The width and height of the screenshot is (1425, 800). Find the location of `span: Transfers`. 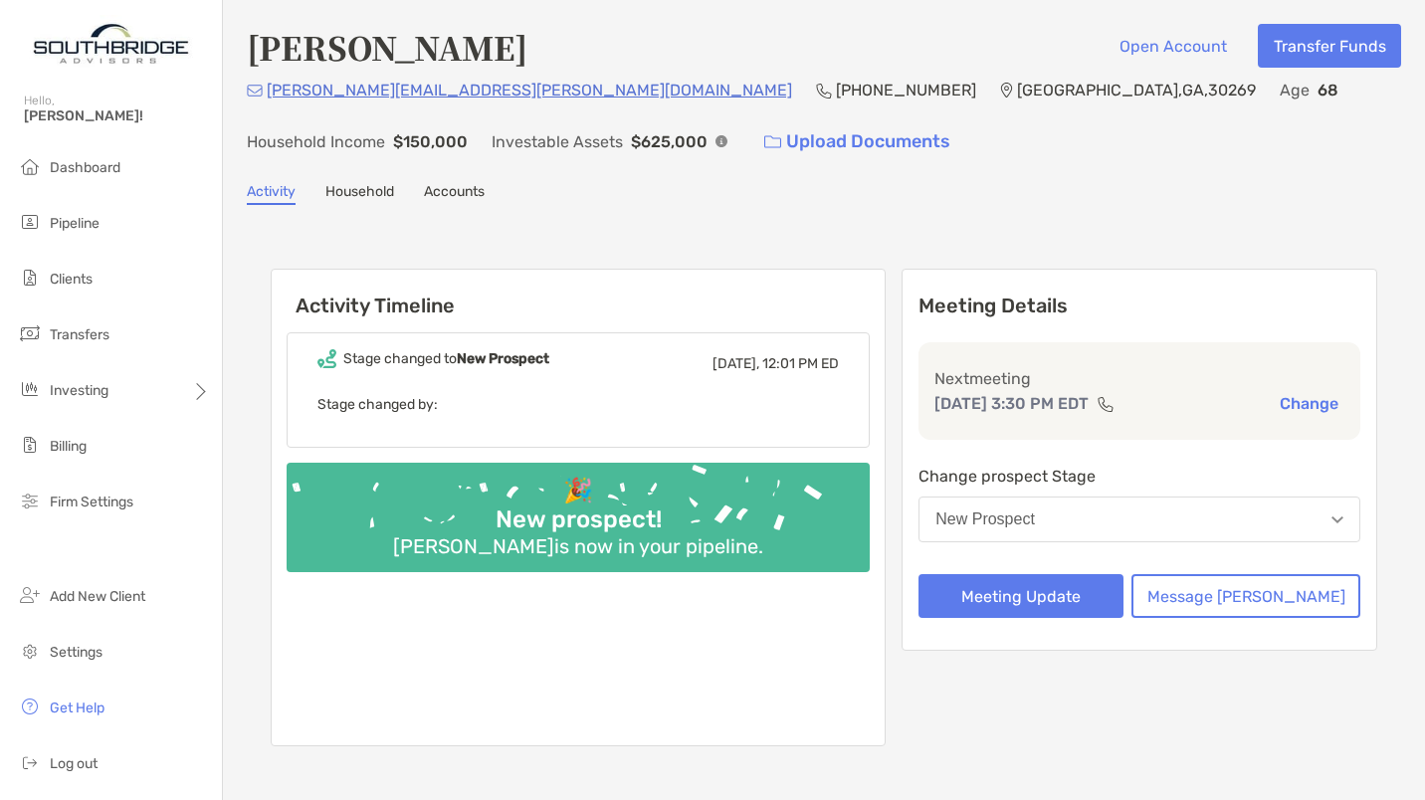

span: Transfers is located at coordinates (80, 334).